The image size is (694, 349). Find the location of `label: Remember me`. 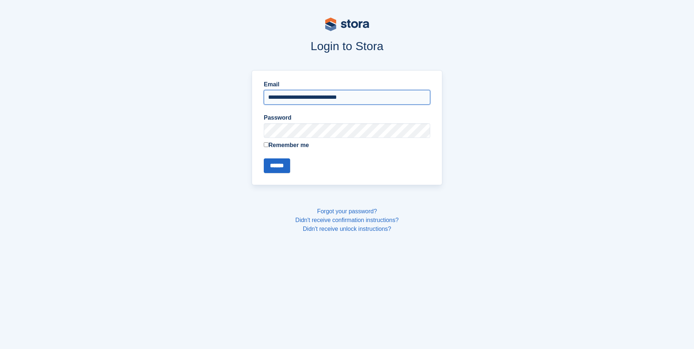

label: Remember me is located at coordinates (347, 145).